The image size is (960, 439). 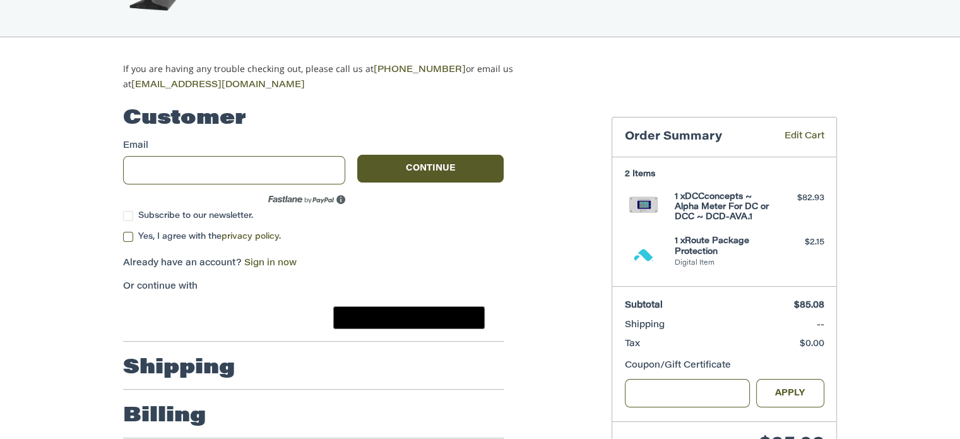 What do you see at coordinates (809, 305) in the screenshot?
I see `span: $85.08` at bounding box center [809, 305].